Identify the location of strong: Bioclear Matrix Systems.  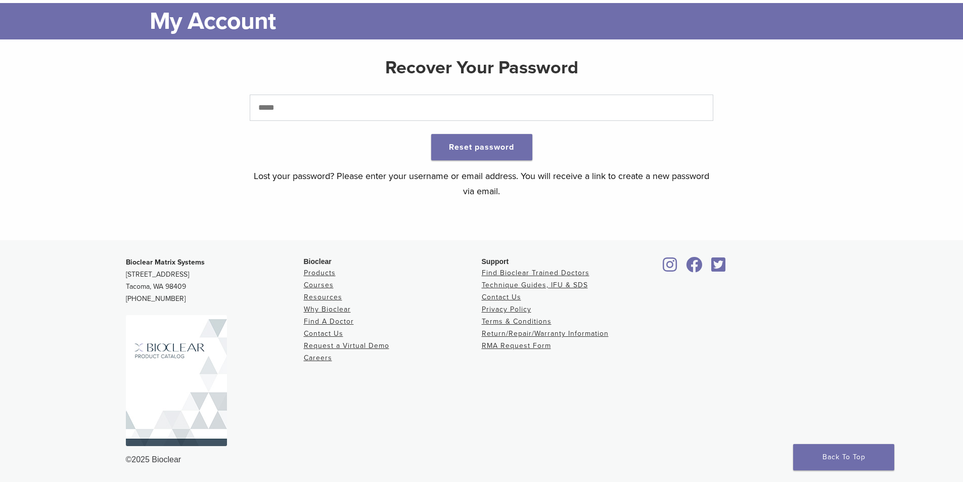
(165, 262).